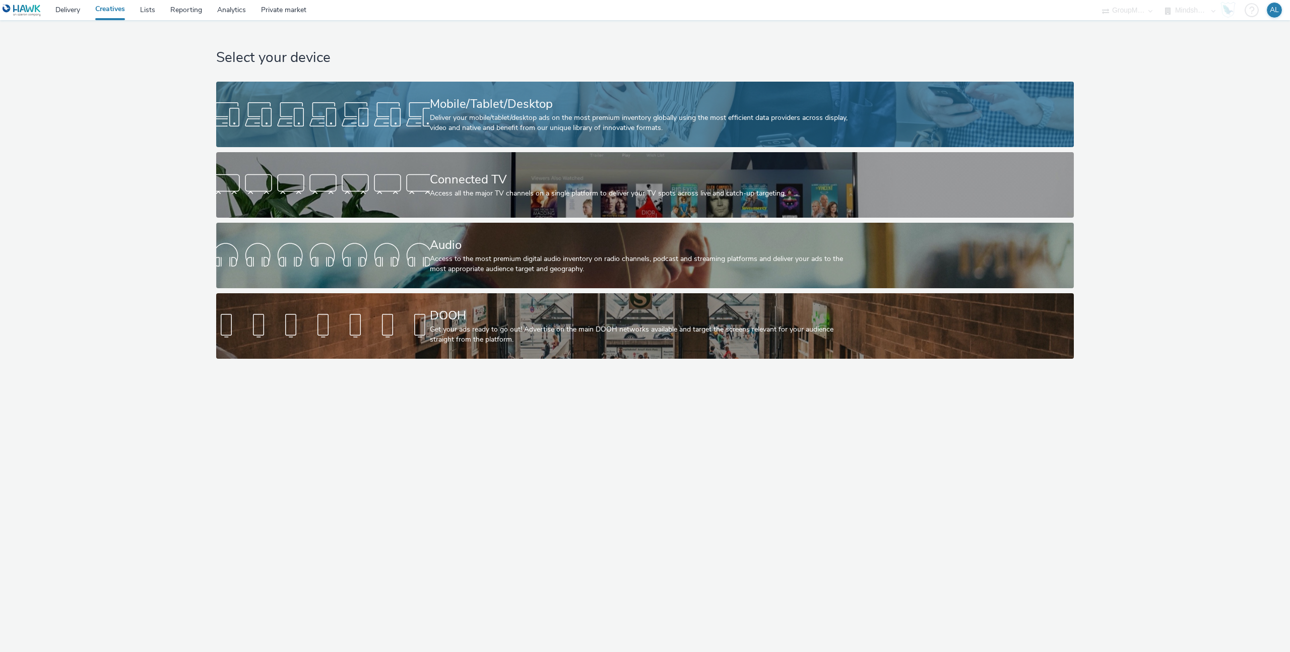 The width and height of the screenshot is (1290, 652). What do you see at coordinates (645, 326) in the screenshot?
I see `a: DOOHGet your ads ready to go out! Advertise on the main DOOH networks available and target the sc...` at bounding box center [645, 326].